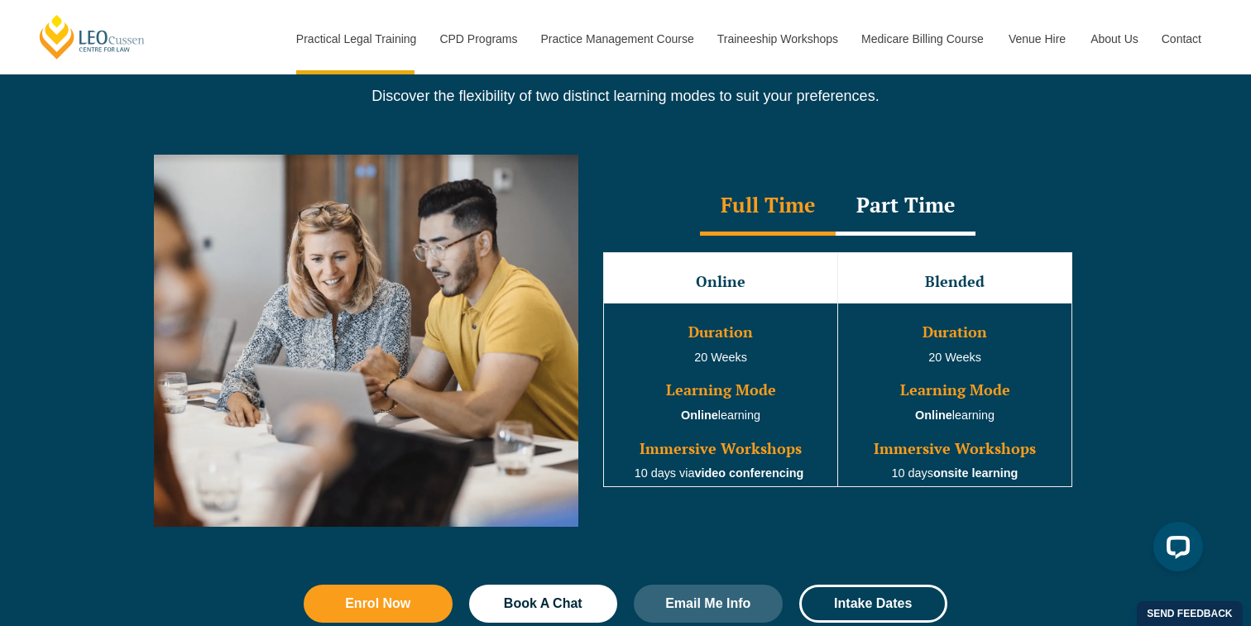 This screenshot has height=626, width=1251. Describe the element at coordinates (720, 395) in the screenshot. I see `td: learning 10 days via` at that location.